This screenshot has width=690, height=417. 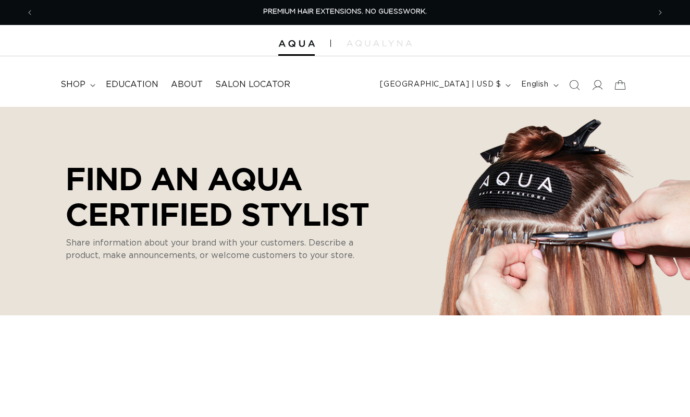 I want to click on a: Salon Locator, so click(x=253, y=84).